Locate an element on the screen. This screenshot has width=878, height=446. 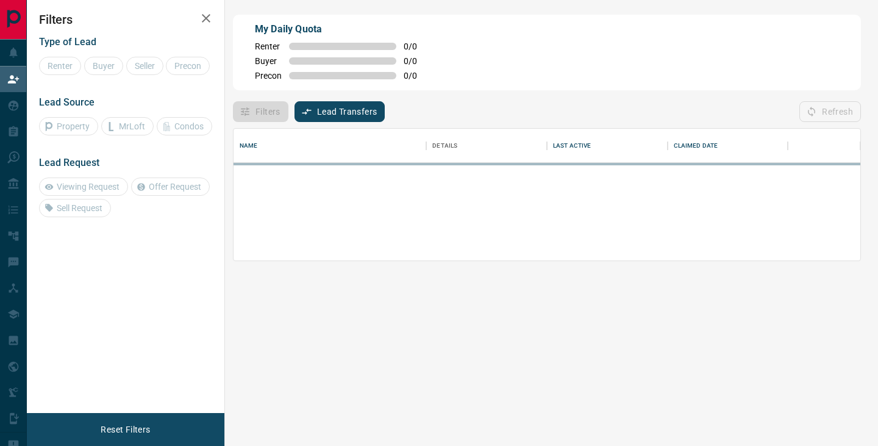
span: Type of Lead is located at coordinates (68, 41).